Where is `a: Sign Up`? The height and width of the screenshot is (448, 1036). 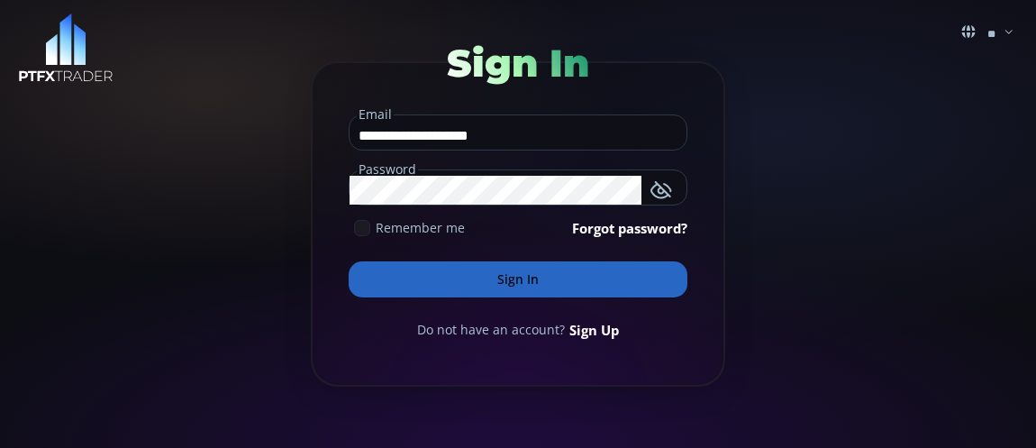 a: Sign Up is located at coordinates (594, 330).